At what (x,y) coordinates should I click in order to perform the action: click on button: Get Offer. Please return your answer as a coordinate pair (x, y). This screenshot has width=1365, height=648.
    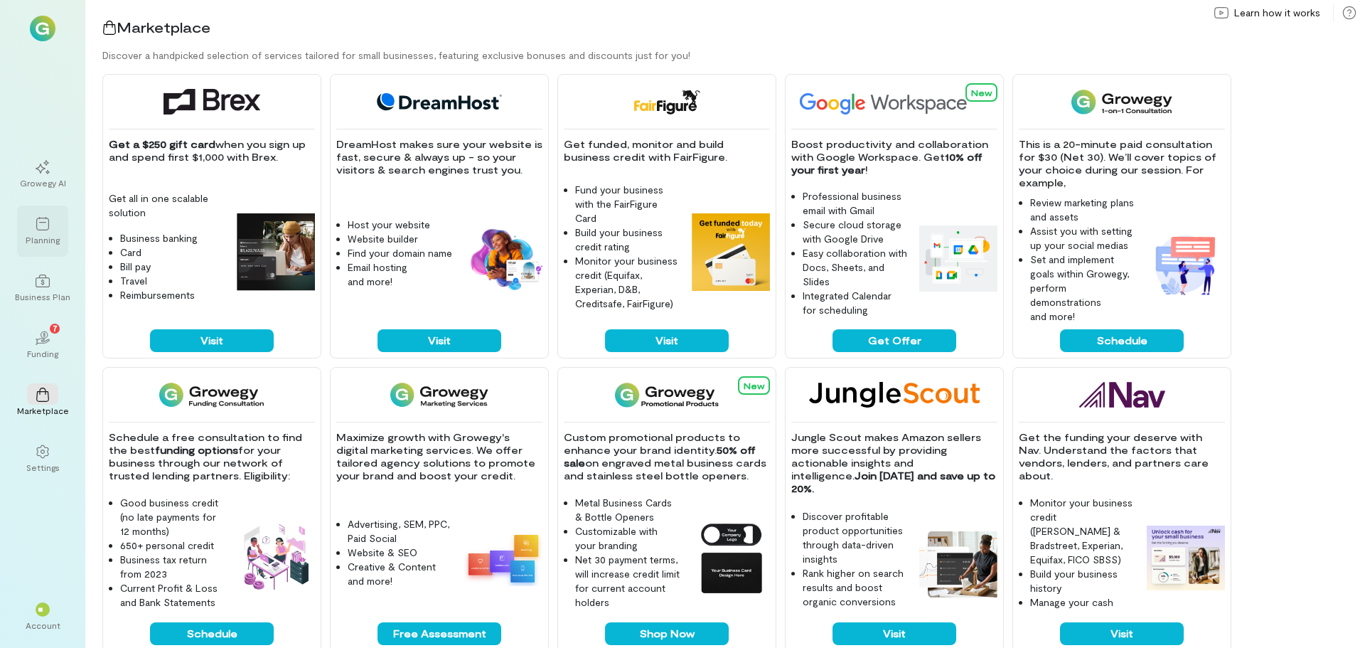
    Looking at the image, I should click on (894, 341).